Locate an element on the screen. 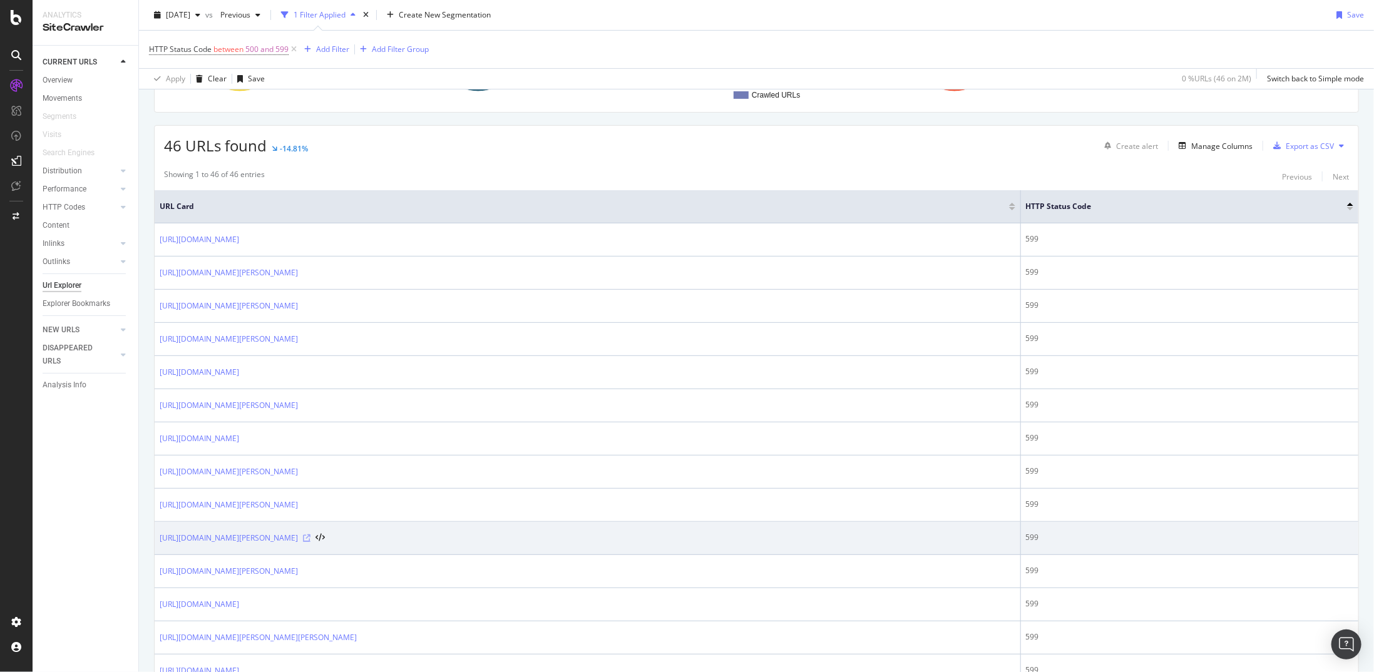 Image resolution: width=1374 pixels, height=672 pixels. div: Search Engines is located at coordinates (68, 153).